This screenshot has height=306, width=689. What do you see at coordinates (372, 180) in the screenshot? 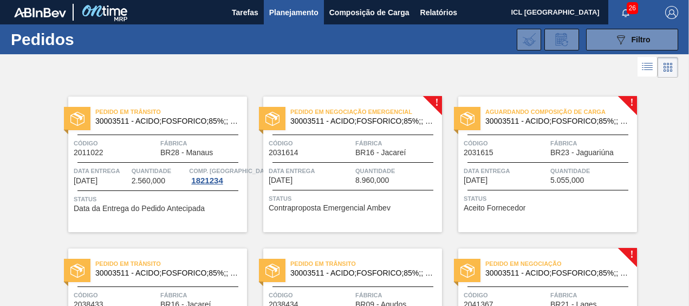
I see `span: 8.960,000` at bounding box center [372, 180].